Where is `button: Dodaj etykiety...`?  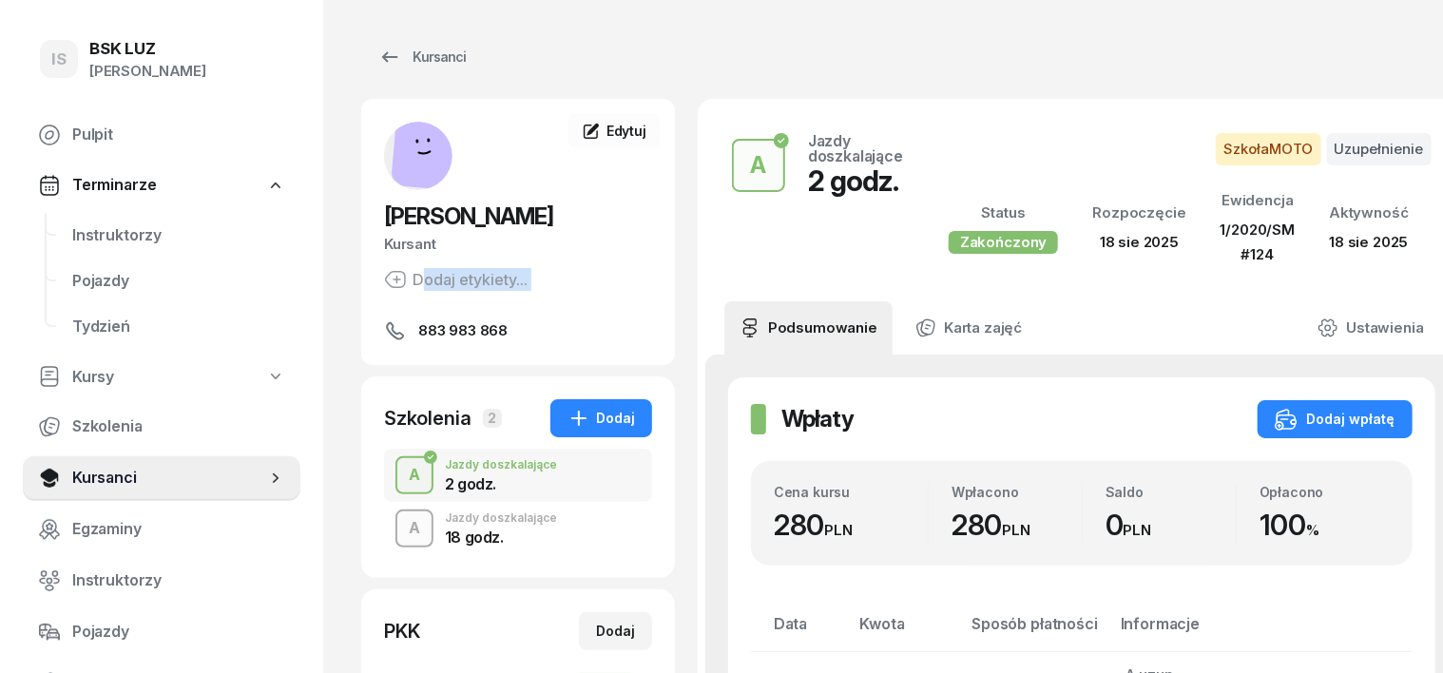
button: Dodaj etykiety... is located at coordinates (455, 279).